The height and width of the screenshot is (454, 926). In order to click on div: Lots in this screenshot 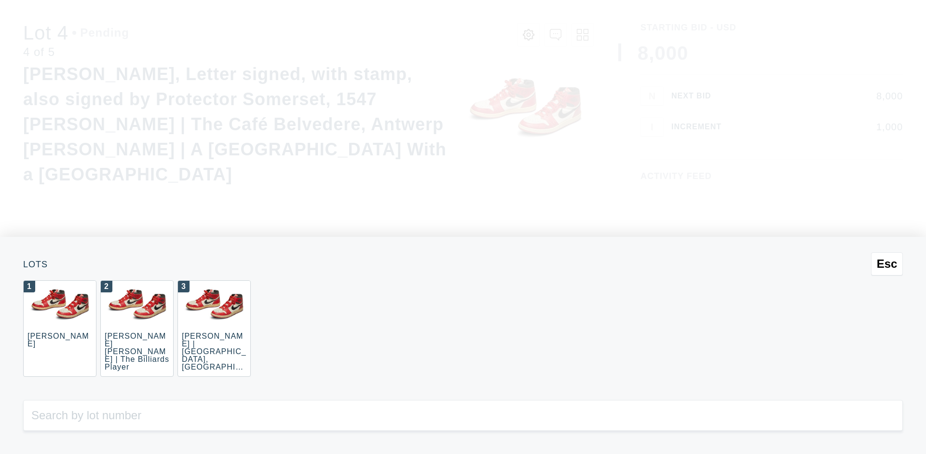, I will do `click(463, 264)`.